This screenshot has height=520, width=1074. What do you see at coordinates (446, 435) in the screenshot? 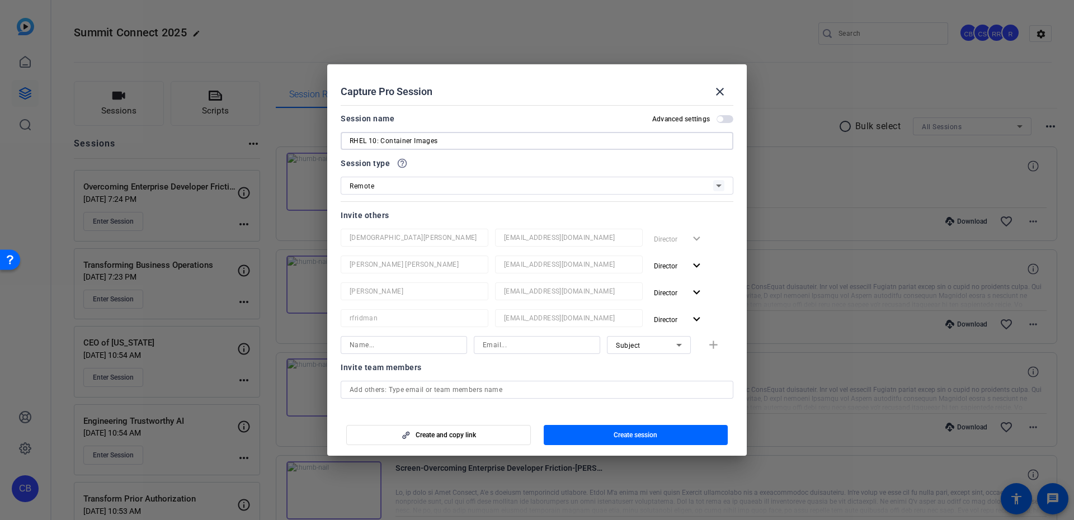
I see `span: Create and copy link` at bounding box center [446, 435].